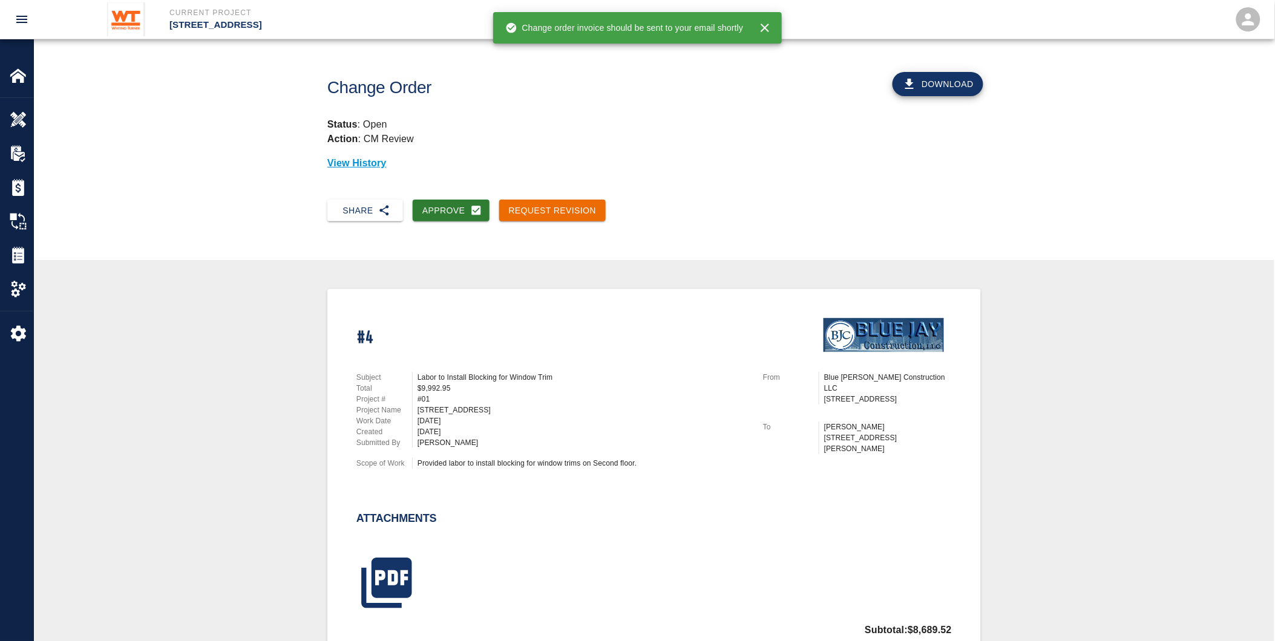  Describe the element at coordinates (126, 19) in the screenshot. I see `img: Whiting-Turner` at that location.